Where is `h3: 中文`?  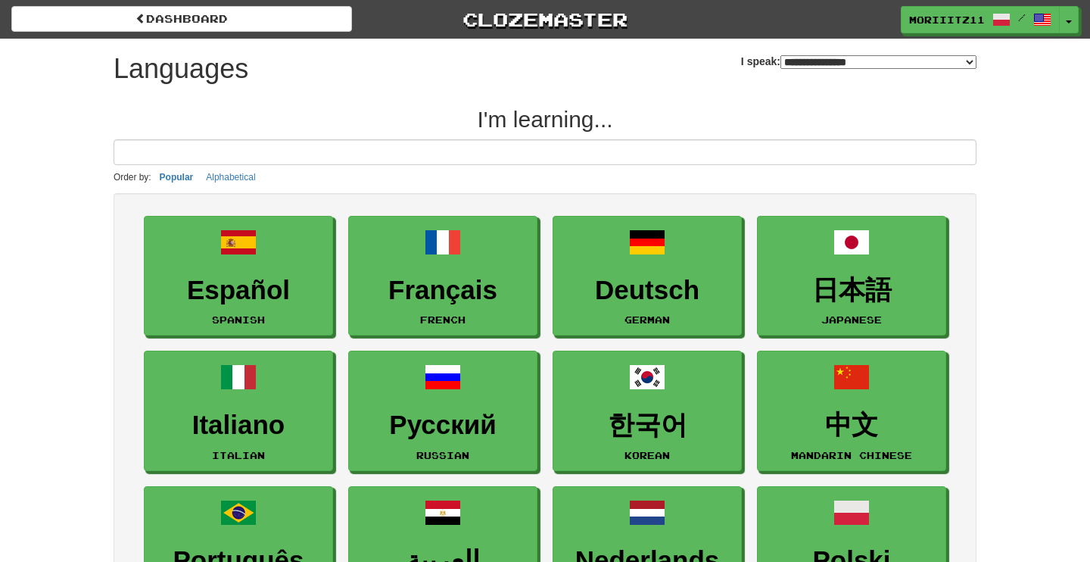 h3: 中文 is located at coordinates (852, 425).